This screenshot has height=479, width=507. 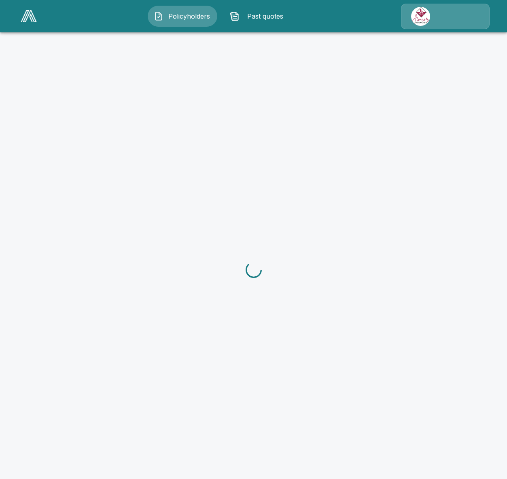 What do you see at coordinates (235, 16) in the screenshot?
I see `img: Past quotes Icon` at bounding box center [235, 16].